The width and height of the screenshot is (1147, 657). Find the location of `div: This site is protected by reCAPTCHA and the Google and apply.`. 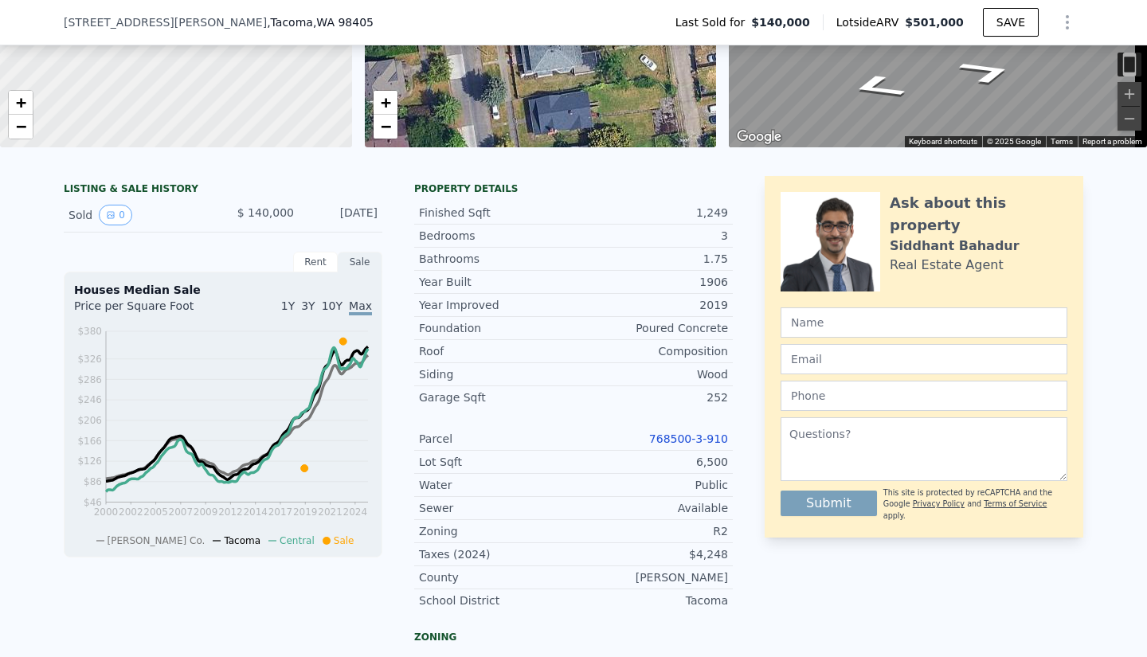

div: This site is protected by reCAPTCHA and the Google and apply. is located at coordinates (975, 504).